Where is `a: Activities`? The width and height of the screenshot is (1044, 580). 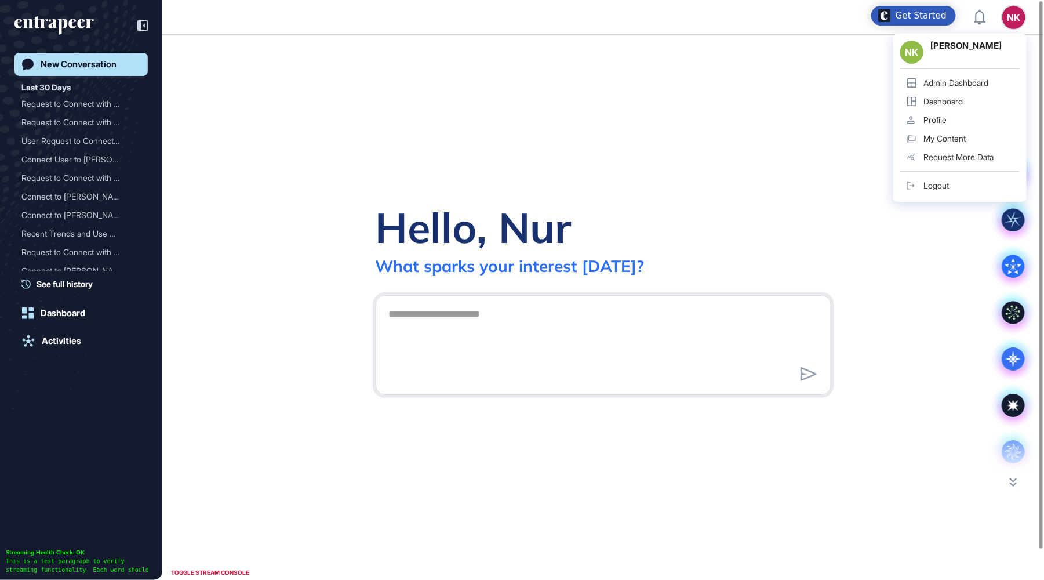 a: Activities is located at coordinates (81, 341).